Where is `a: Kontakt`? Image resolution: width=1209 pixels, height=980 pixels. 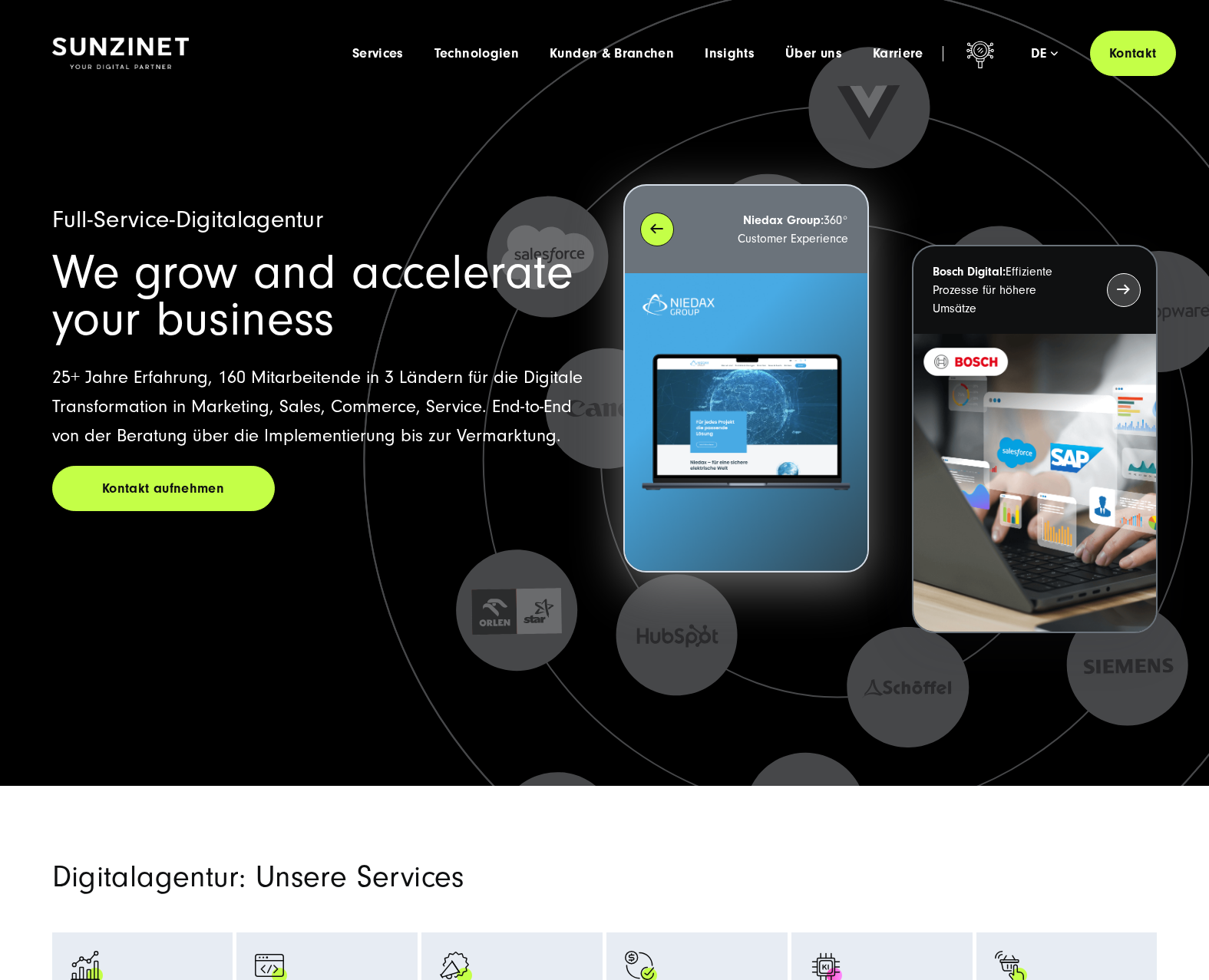
a: Kontakt is located at coordinates (1133, 53).